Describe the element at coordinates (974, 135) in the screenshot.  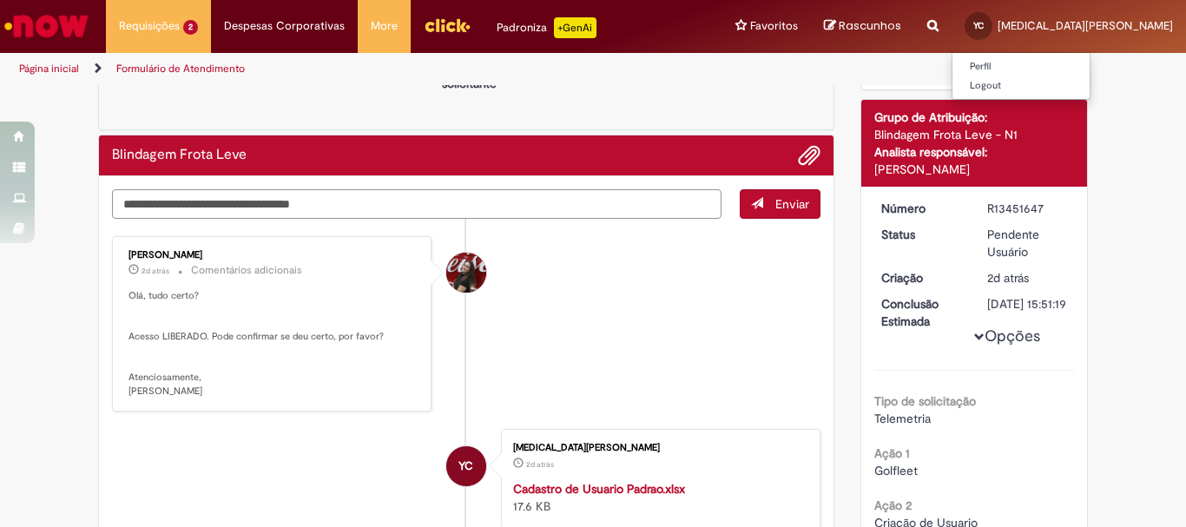
I see `div: Blindagem Frota Leve - N1` at that location.